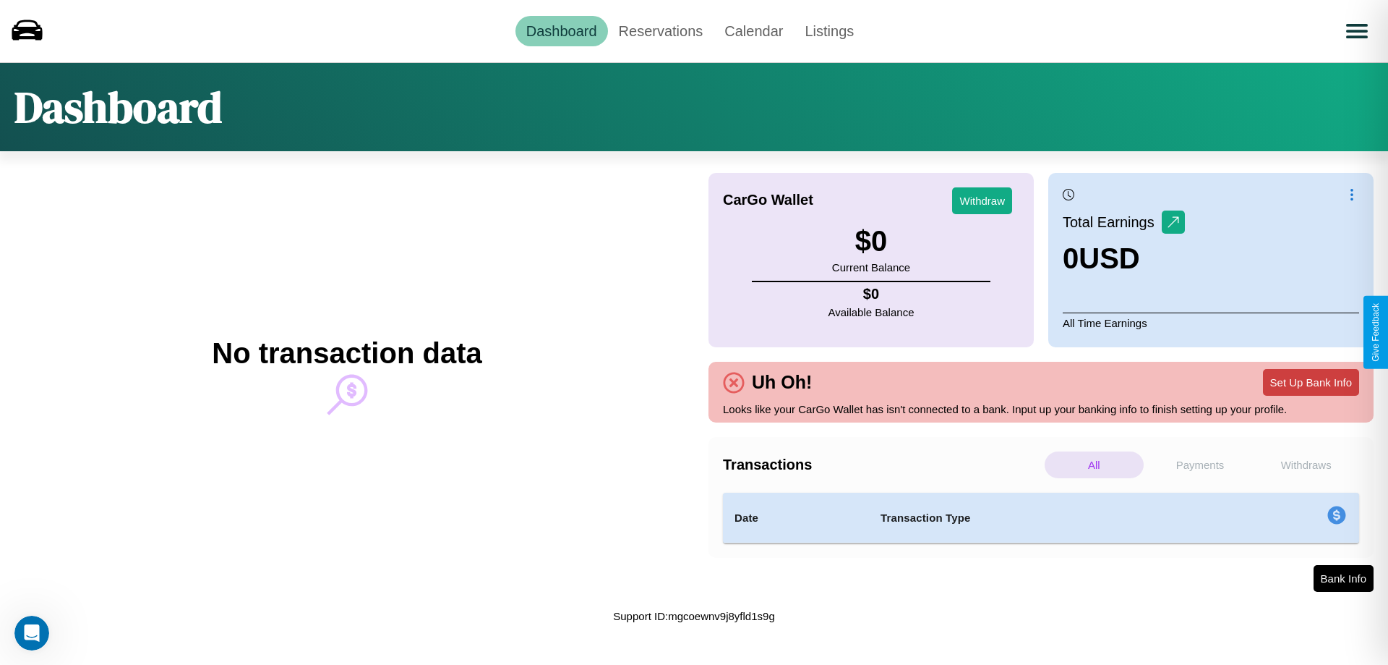 The height and width of the screenshot is (665, 1388). What do you see at coordinates (753, 31) in the screenshot?
I see `a: Calendar` at bounding box center [753, 31].